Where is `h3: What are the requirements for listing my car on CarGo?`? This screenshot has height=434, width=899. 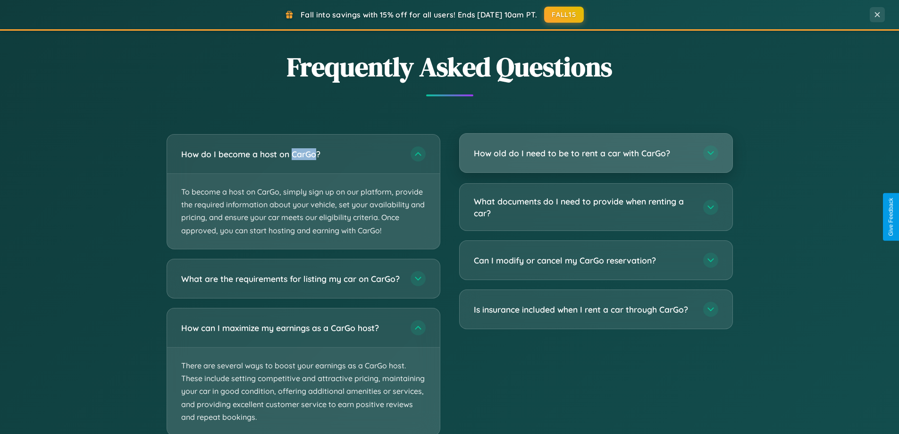
h3: What are the requirements for listing my car on CarGo? is located at coordinates (291, 278).